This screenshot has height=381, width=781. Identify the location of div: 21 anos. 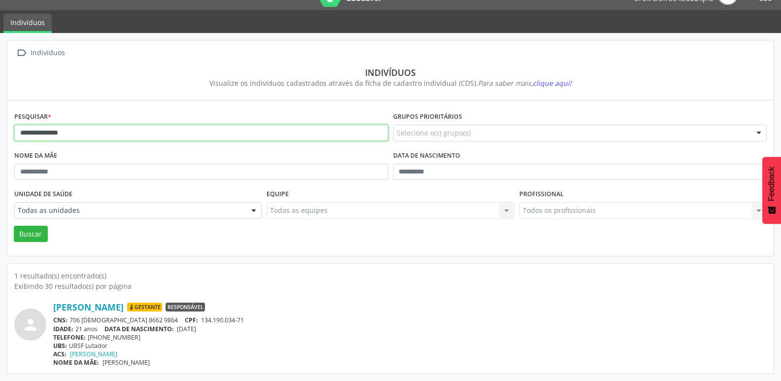
(410, 329).